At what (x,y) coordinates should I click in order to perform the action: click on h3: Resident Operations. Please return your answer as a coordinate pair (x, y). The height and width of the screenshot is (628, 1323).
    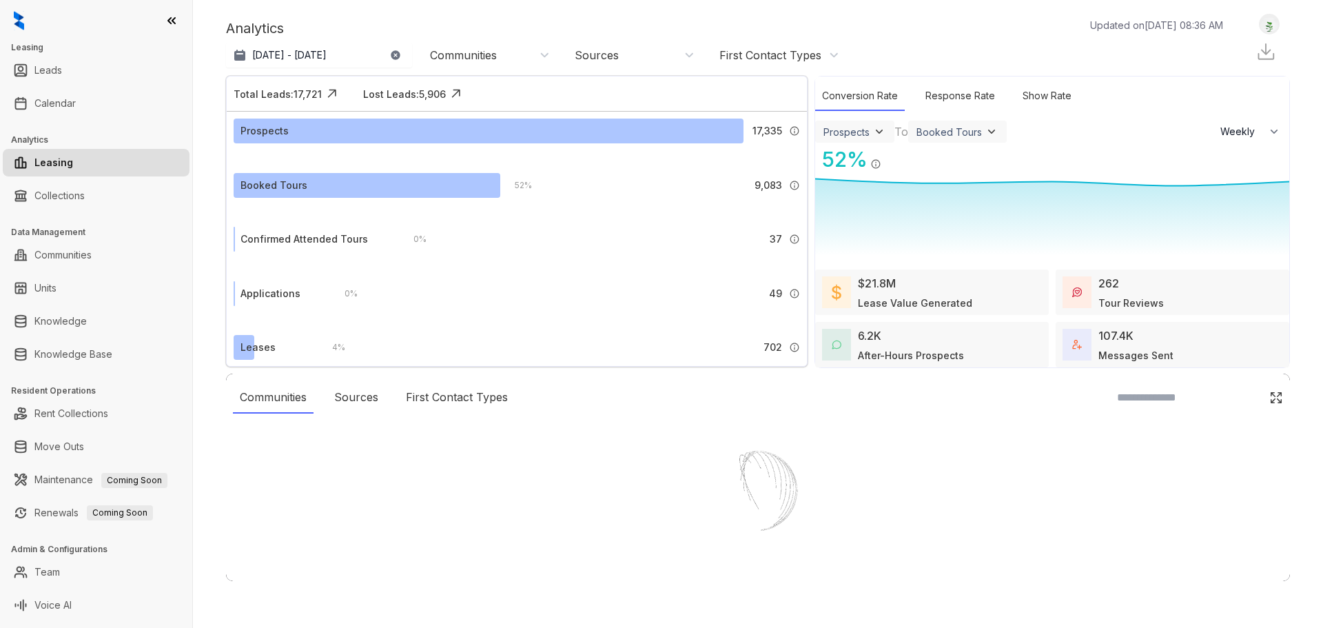
    Looking at the image, I should click on (101, 391).